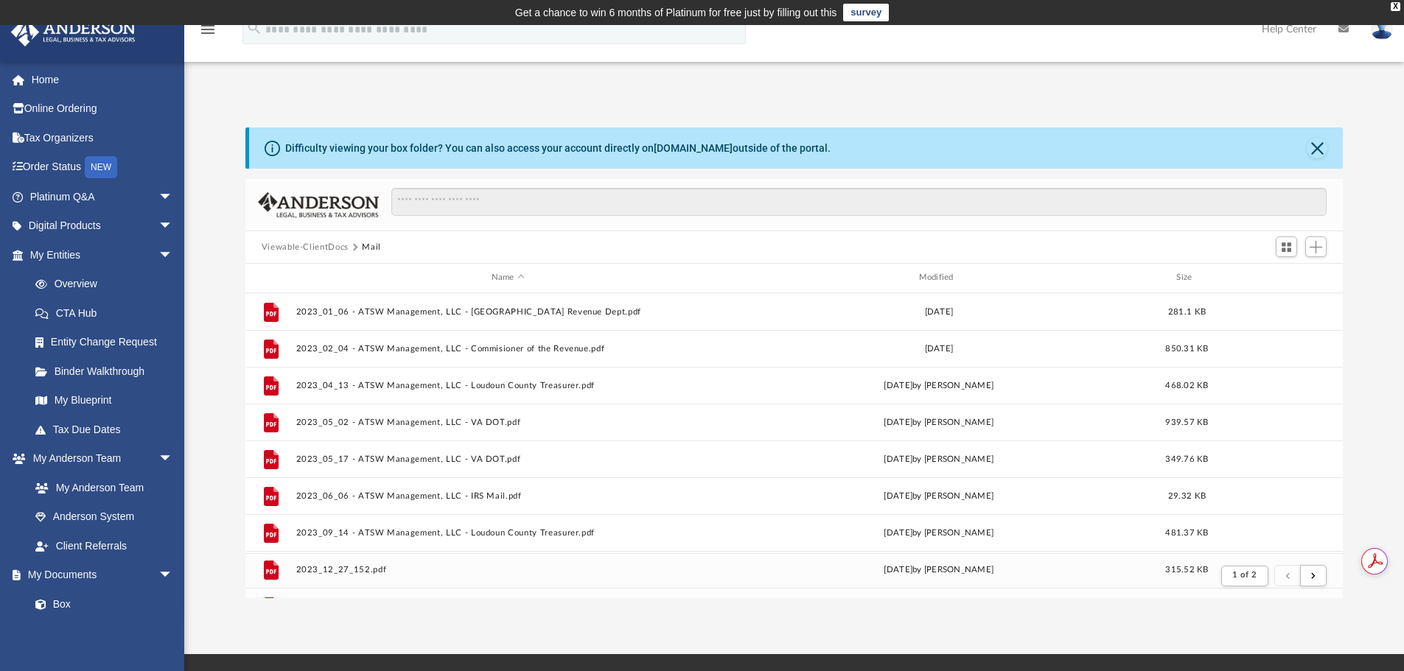 This screenshot has height=671, width=1404. I want to click on button: 2023_05_17 - ATSW Management, LLC - VA DOT.pdf, so click(508, 459).